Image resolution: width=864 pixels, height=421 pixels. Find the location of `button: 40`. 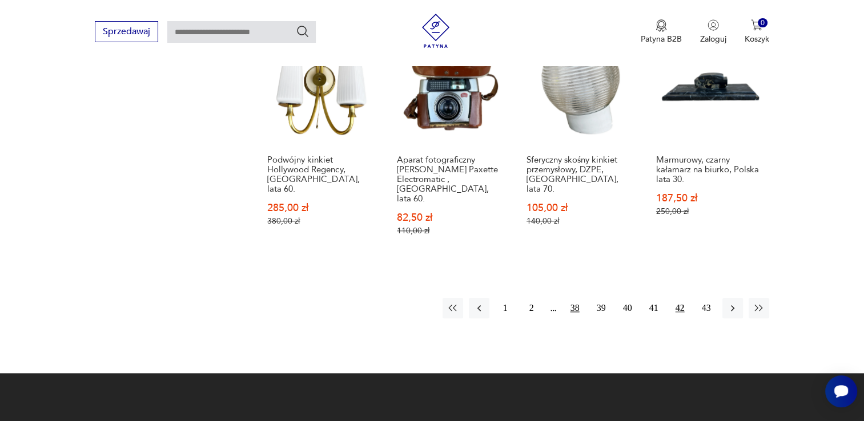

button: 40 is located at coordinates (628, 308).